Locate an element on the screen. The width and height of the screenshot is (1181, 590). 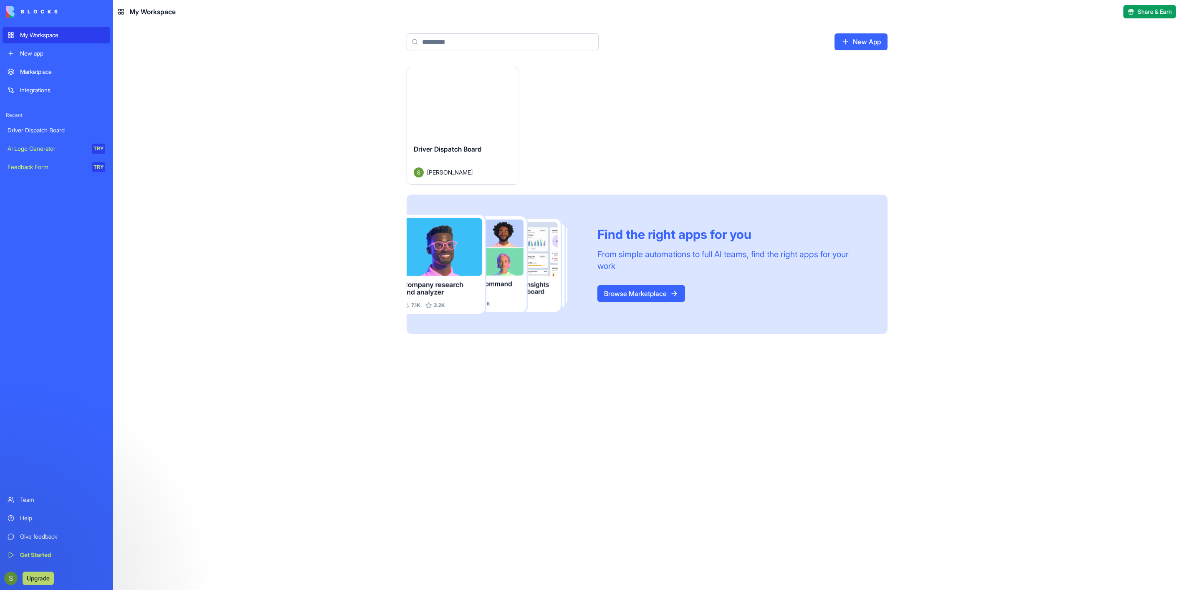
div: Feedback Form is located at coordinates (47, 167).